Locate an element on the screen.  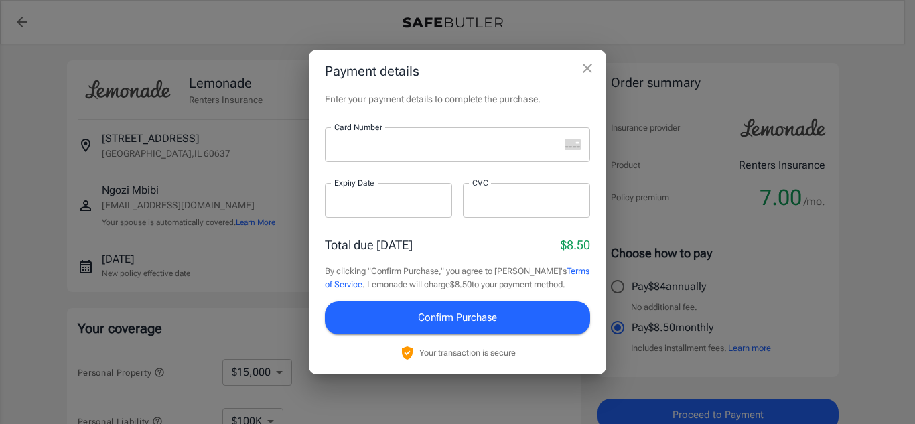
button: close is located at coordinates (587, 68).